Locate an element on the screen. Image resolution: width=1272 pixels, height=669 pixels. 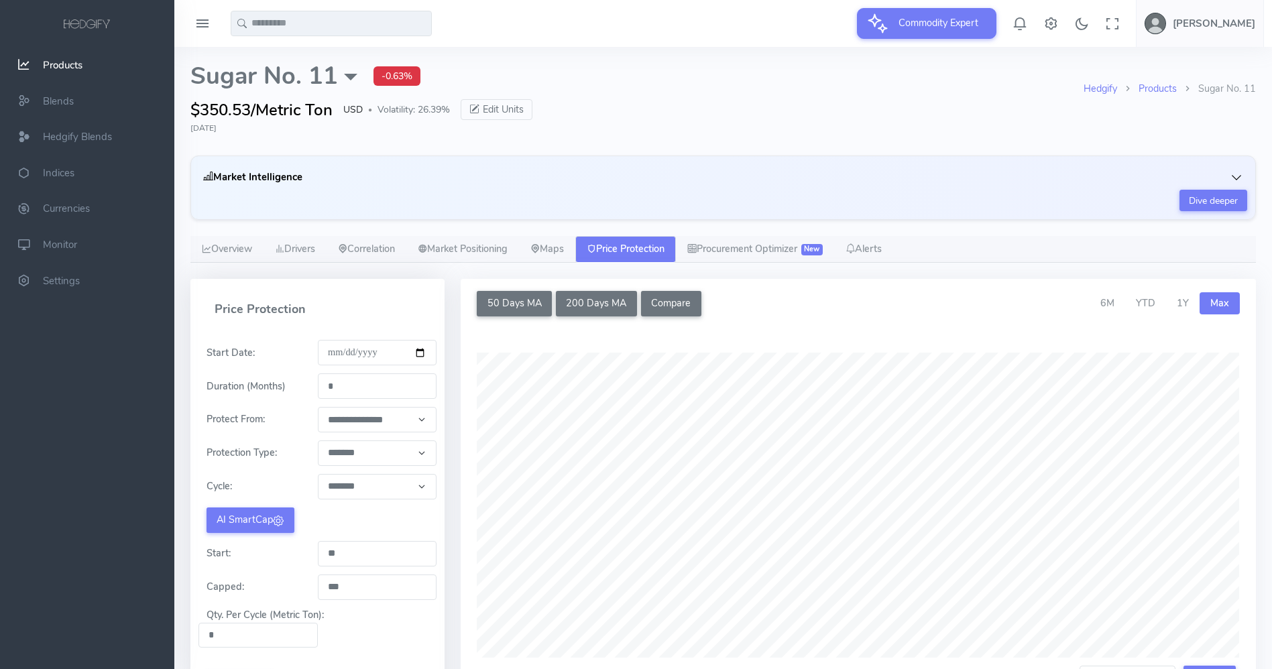
a: Hedgify is located at coordinates (1100, 89).